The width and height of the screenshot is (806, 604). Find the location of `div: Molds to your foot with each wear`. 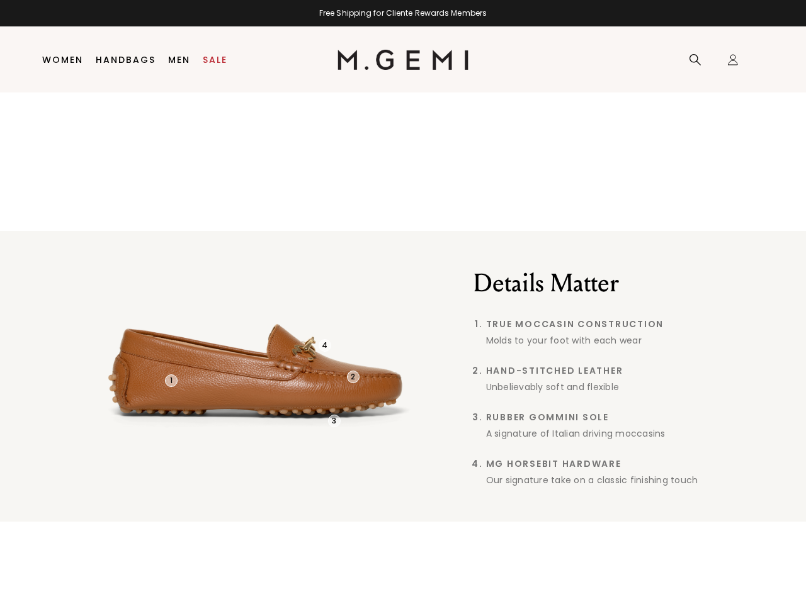

div: Molds to your foot with each wear is located at coordinates (606, 341).